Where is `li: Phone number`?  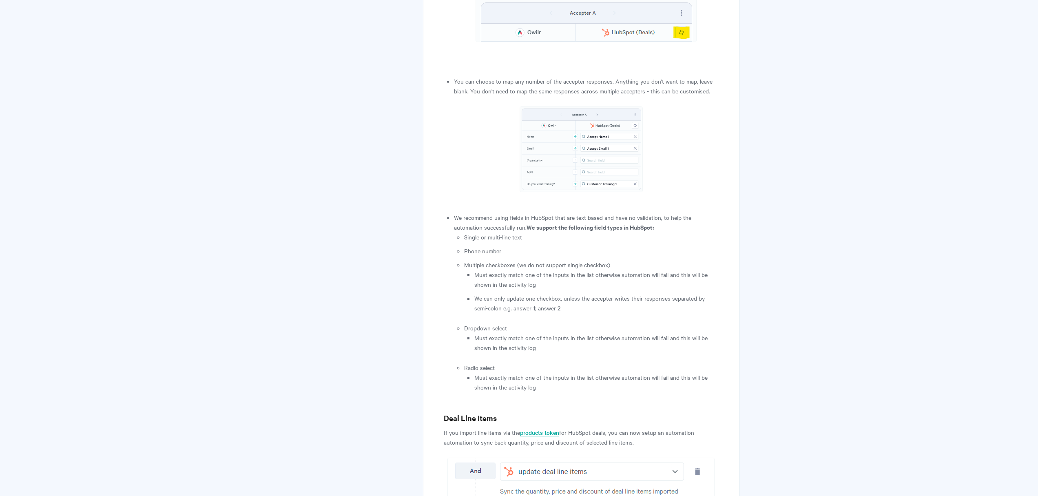 li: Phone number is located at coordinates (591, 251).